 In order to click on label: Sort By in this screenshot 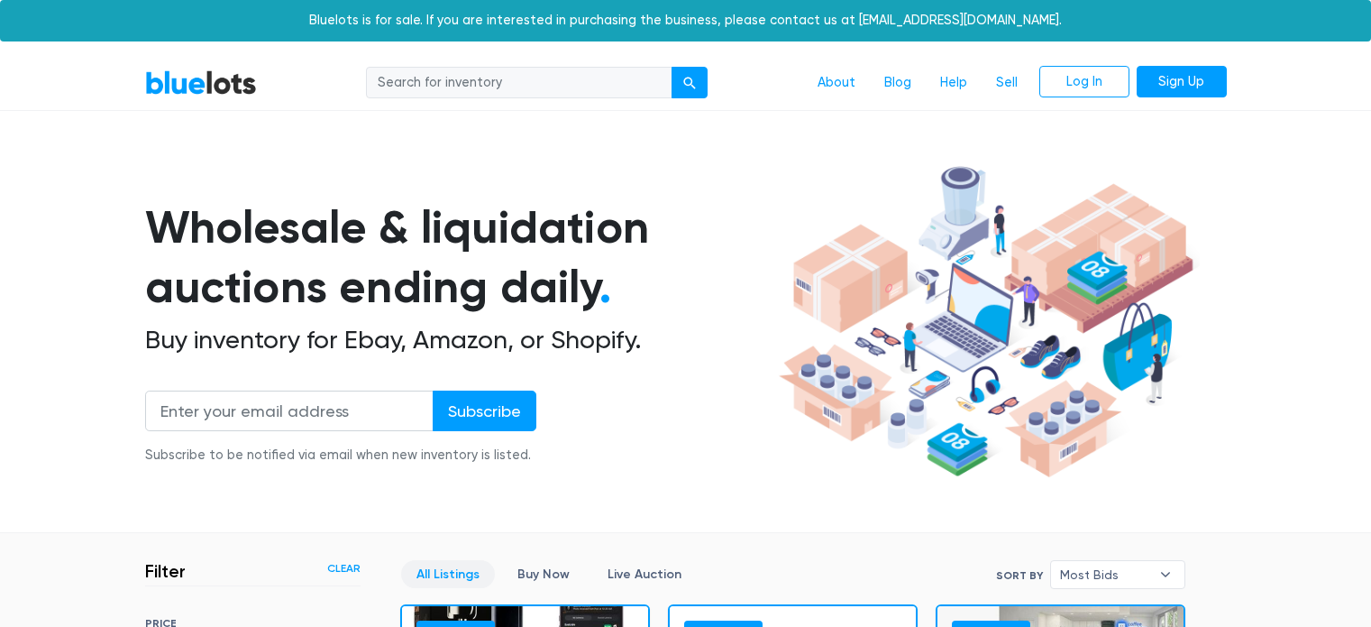, I will do `click(1020, 575)`.